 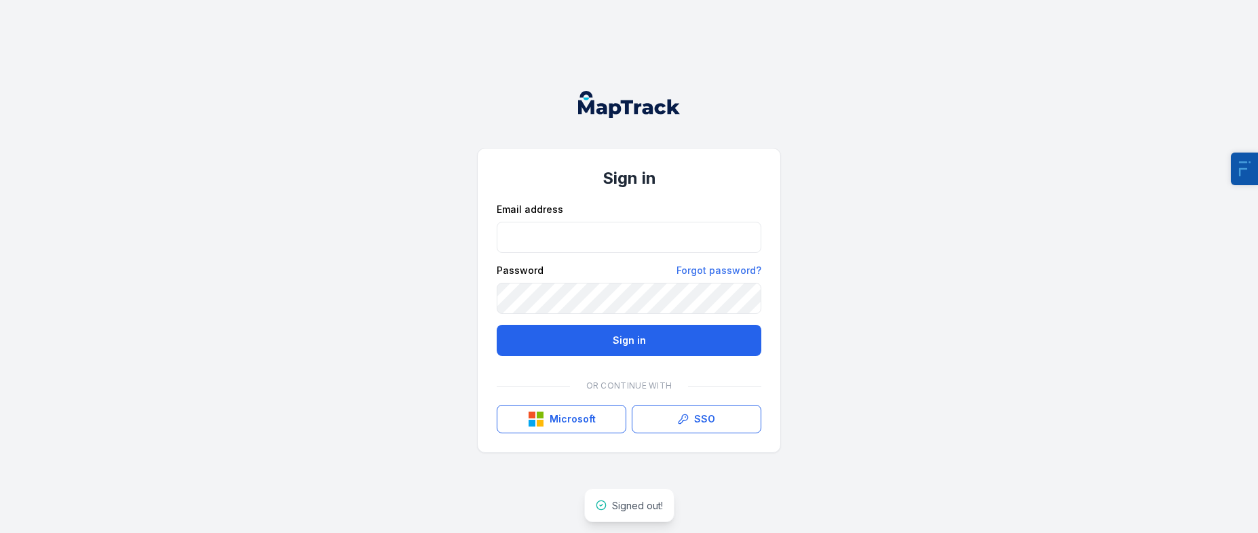 I want to click on a: Forgot password?, so click(x=719, y=271).